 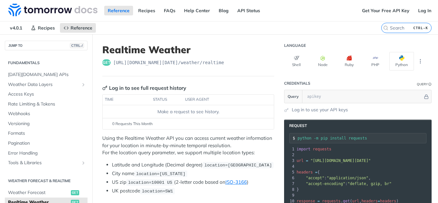 I want to click on span: Reference, so click(x=81, y=28).